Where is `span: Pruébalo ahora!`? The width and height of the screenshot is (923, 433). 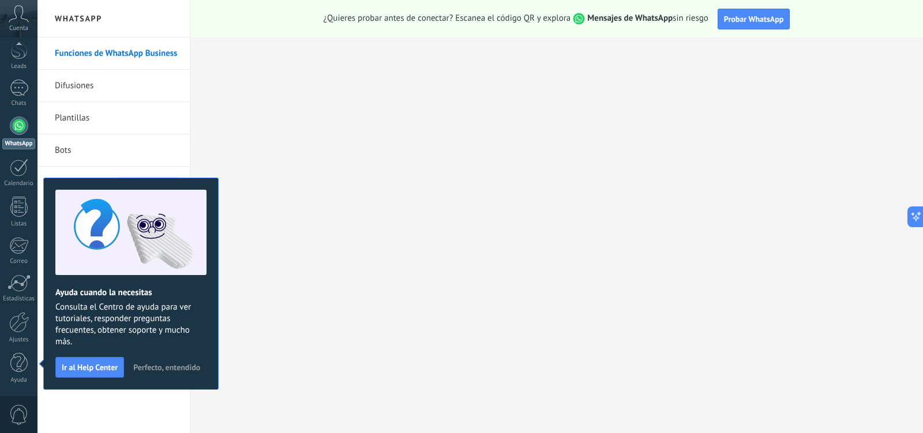
span: Pruébalo ahora! is located at coordinates (148, 182).